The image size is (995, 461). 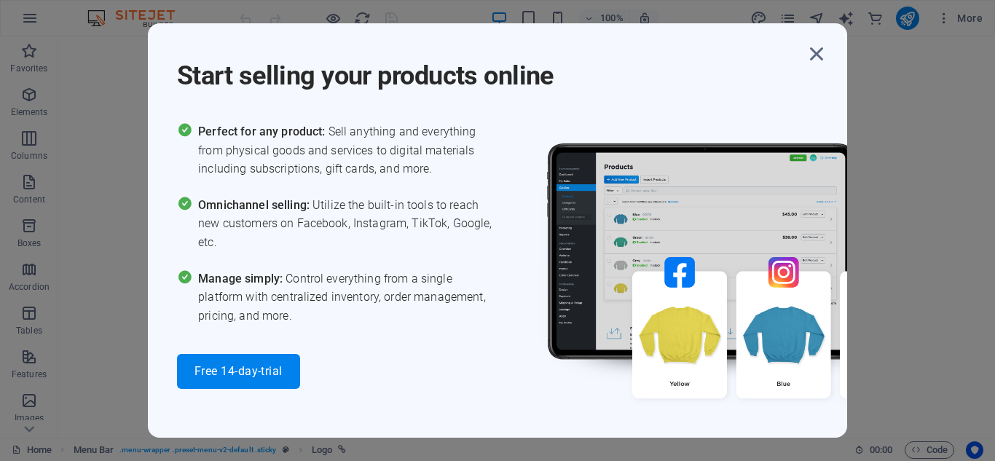 I want to click on h1: Start selling your products online, so click(x=490, y=67).